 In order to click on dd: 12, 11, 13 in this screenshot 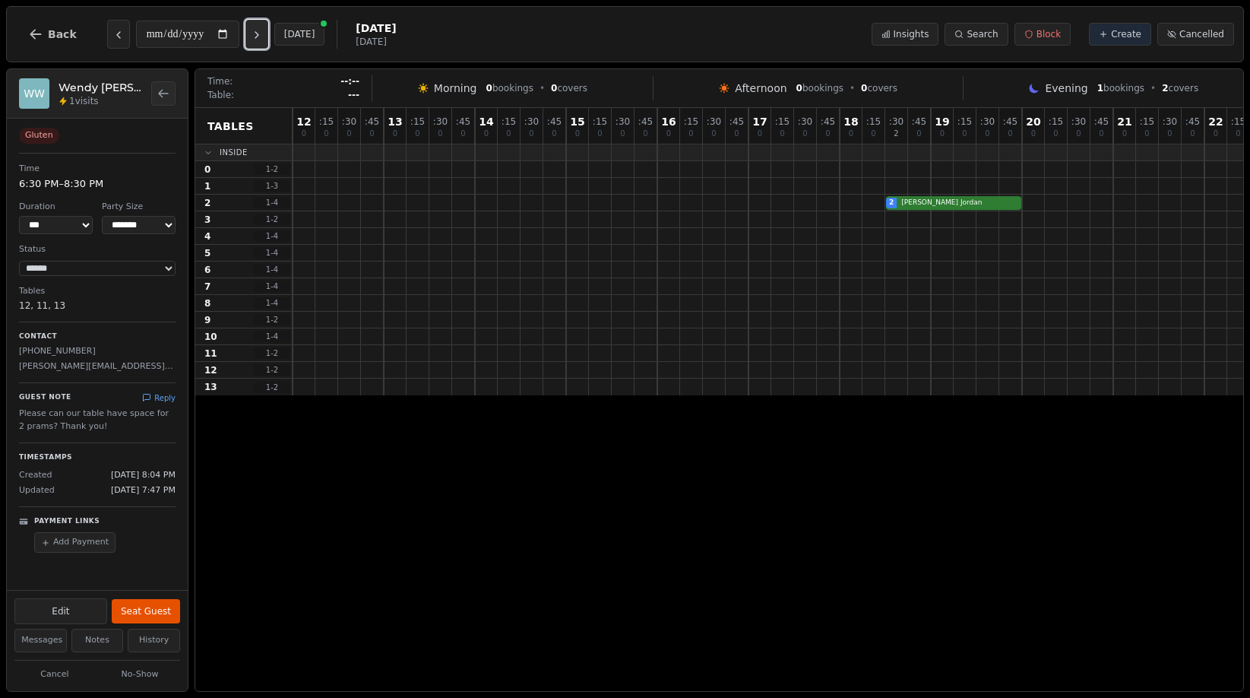, I will do `click(97, 305)`.